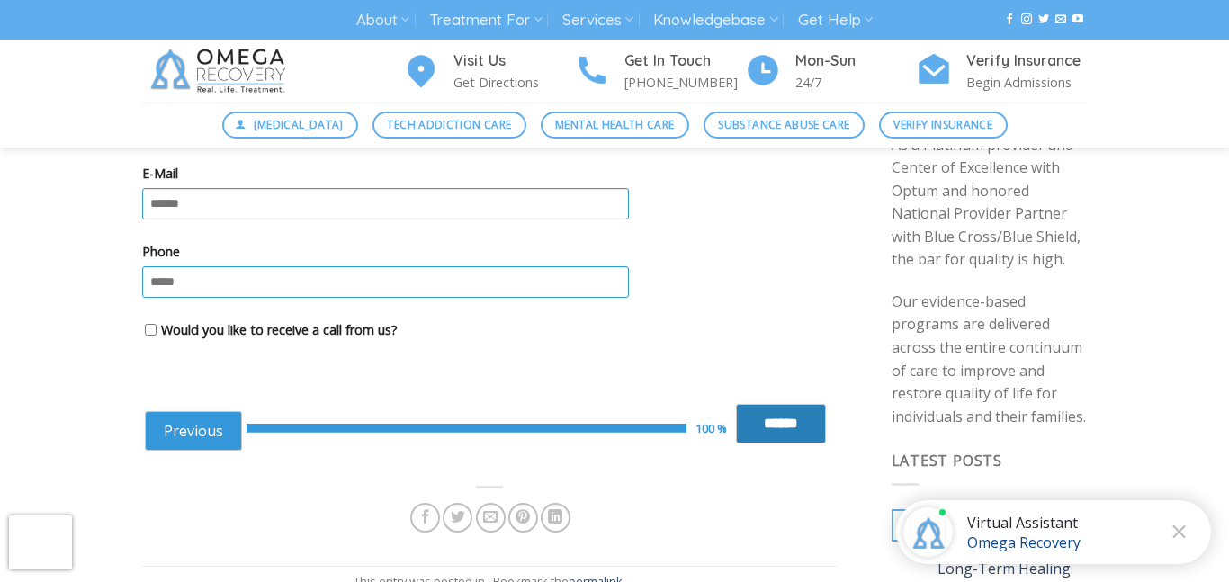 The width and height of the screenshot is (1229, 582). I want to click on h4: Get In Touch, so click(685, 61).